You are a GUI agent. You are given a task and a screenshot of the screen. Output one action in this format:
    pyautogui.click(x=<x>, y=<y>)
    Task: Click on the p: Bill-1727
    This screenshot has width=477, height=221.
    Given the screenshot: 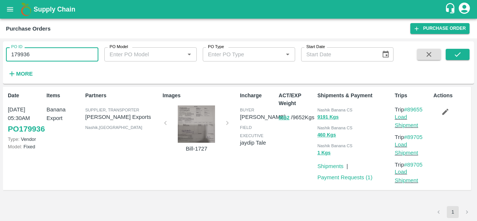 What is the action you would take?
    pyautogui.click(x=196, y=149)
    